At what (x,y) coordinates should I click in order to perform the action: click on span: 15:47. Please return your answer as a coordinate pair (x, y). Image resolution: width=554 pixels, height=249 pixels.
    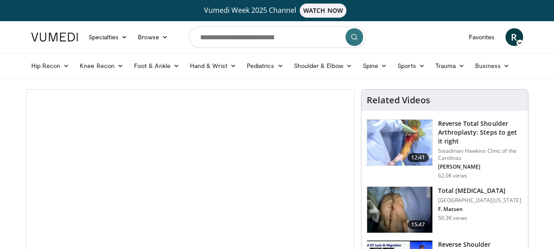
    Looking at the image, I should click on (418, 224).